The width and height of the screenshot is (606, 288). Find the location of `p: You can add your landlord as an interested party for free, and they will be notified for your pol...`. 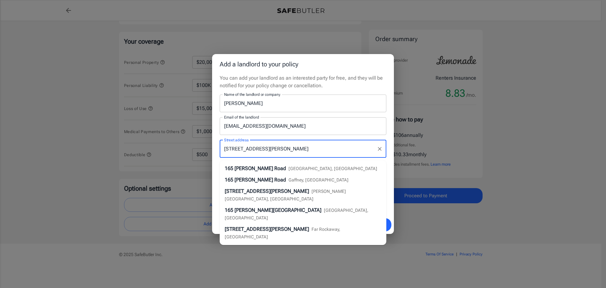

p: You can add your landlord as an interested party for free, and they will be notified for your pol... is located at coordinates (303, 82).